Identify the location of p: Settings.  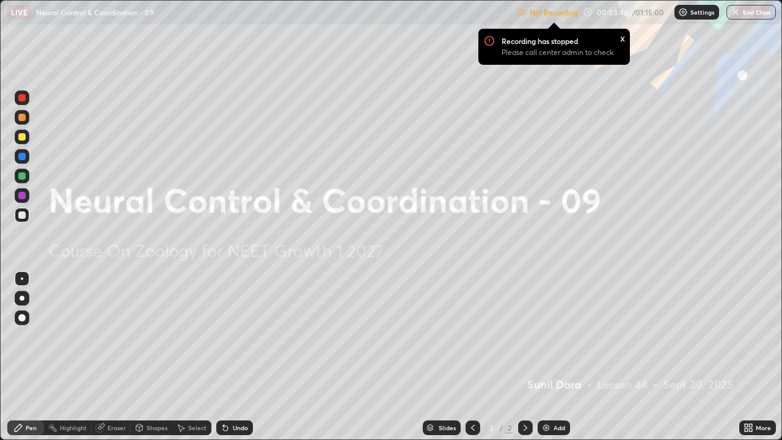
(702, 12).